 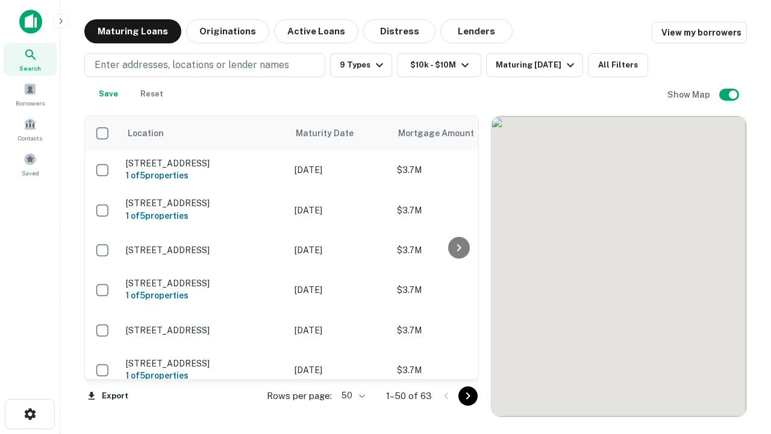 What do you see at coordinates (30, 94) in the screenshot?
I see `div: Borrowers` at bounding box center [30, 94].